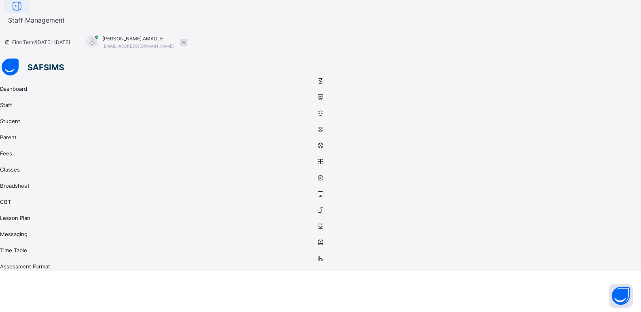 This screenshot has width=641, height=312. What do you see at coordinates (33, 67) in the screenshot?
I see `img: safsims` at bounding box center [33, 67].